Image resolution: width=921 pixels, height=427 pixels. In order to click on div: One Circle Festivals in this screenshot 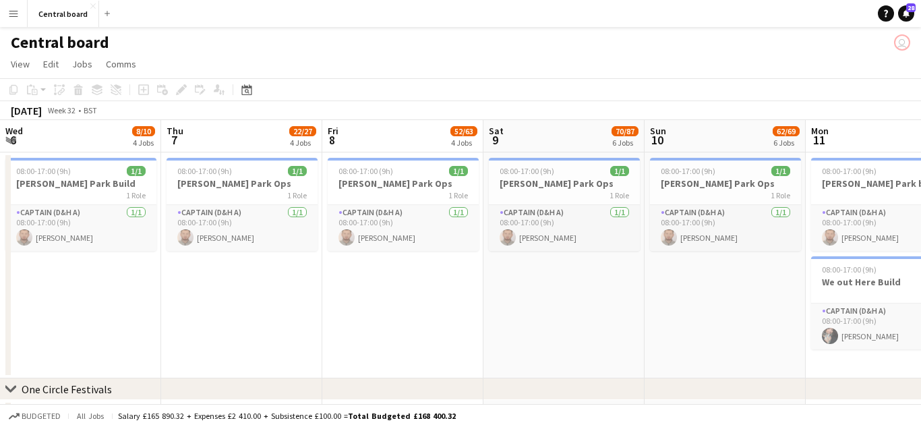, I will do `click(67, 389)`.